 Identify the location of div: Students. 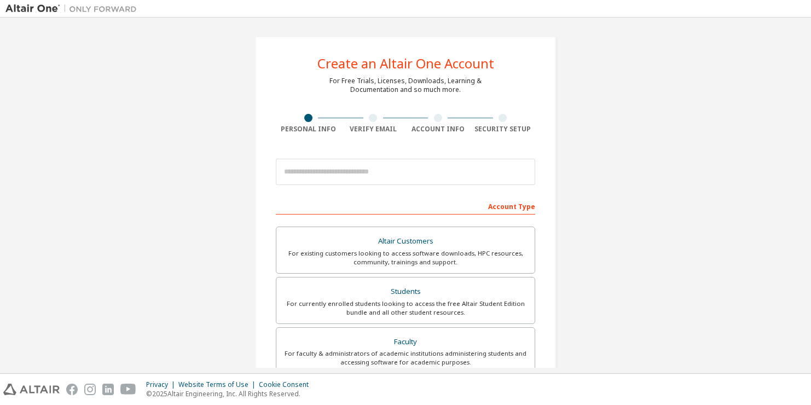
(405, 292).